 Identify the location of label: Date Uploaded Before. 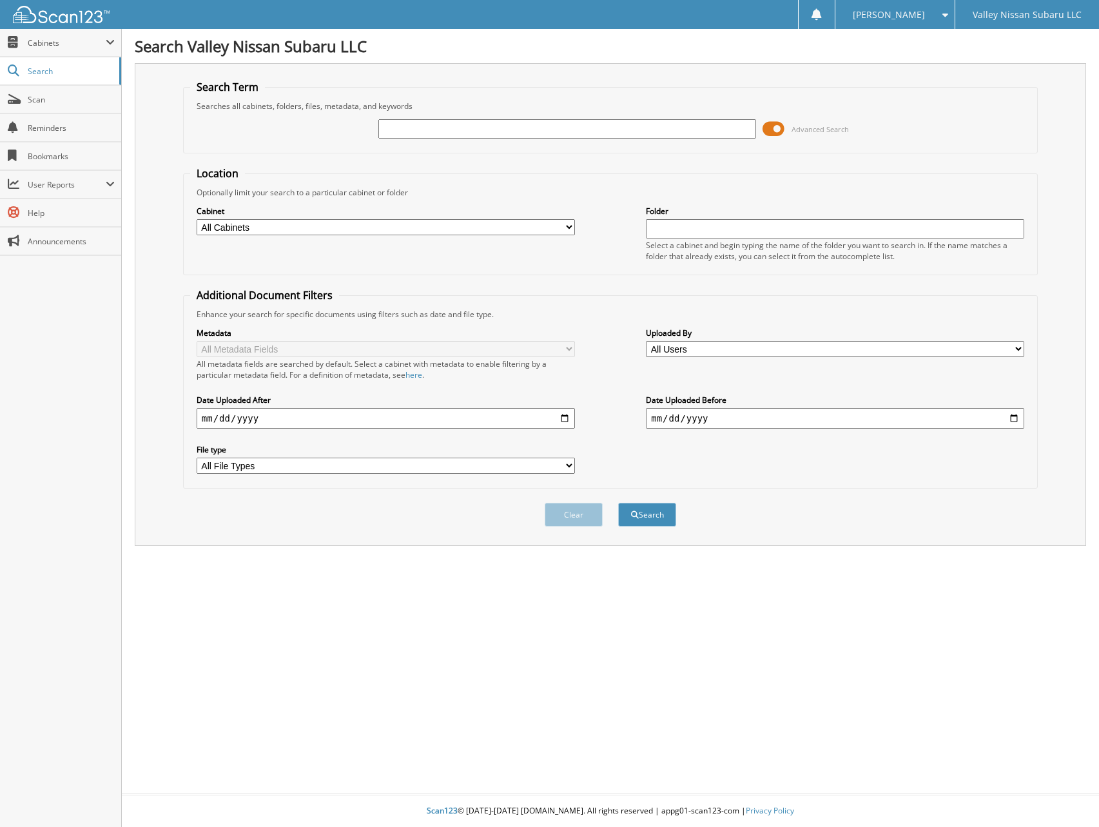
(834, 399).